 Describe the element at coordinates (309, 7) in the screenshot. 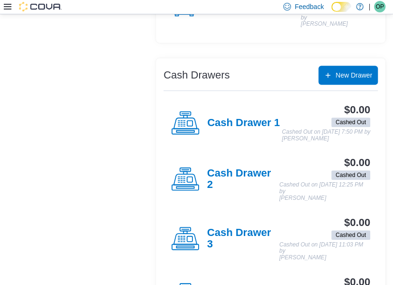

I see `span: Feedback` at that location.